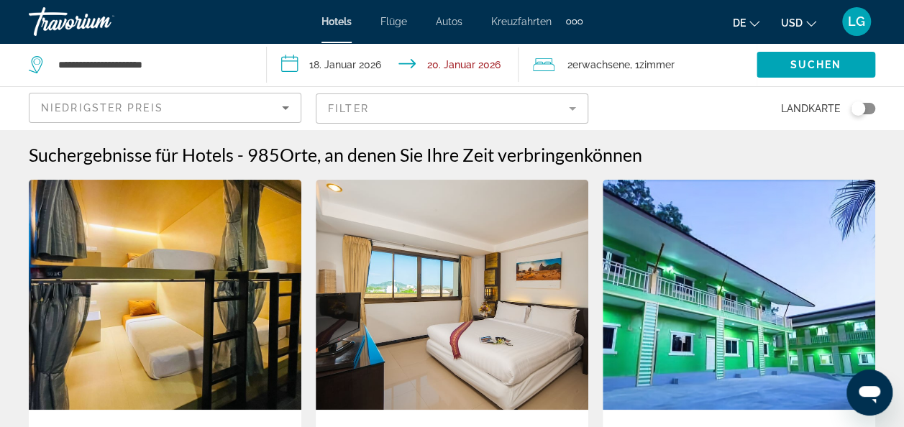  Describe the element at coordinates (393, 22) in the screenshot. I see `a: Flüge` at that location.